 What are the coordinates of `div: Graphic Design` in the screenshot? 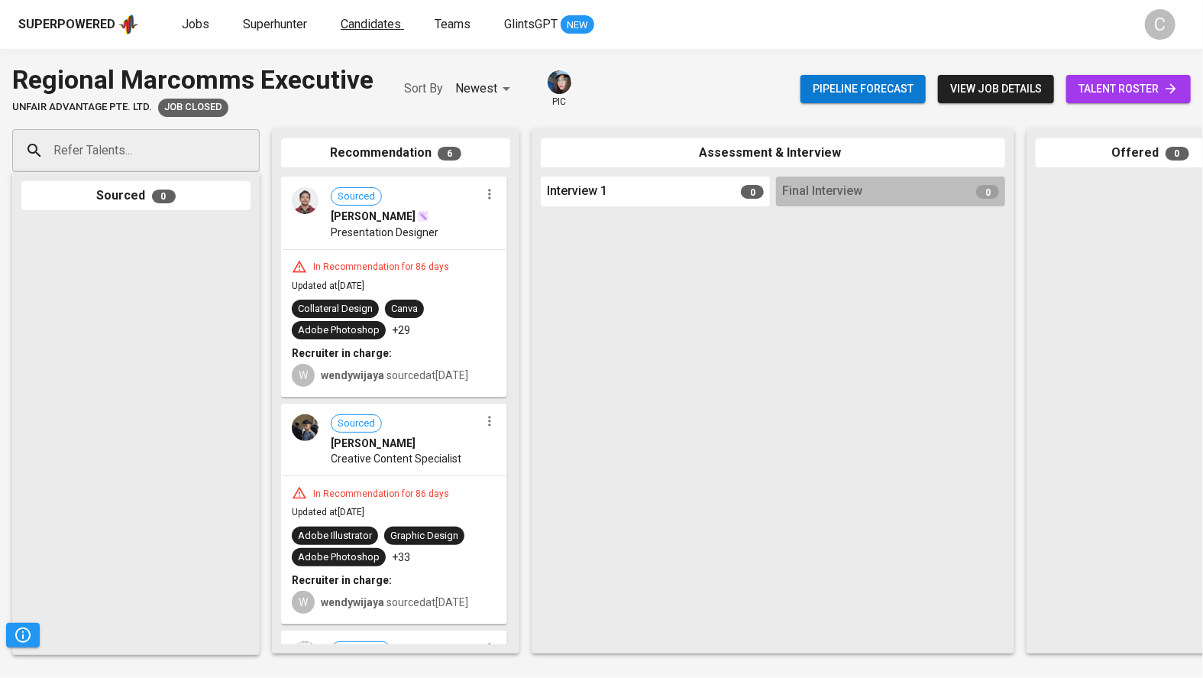 It's located at (424, 535).